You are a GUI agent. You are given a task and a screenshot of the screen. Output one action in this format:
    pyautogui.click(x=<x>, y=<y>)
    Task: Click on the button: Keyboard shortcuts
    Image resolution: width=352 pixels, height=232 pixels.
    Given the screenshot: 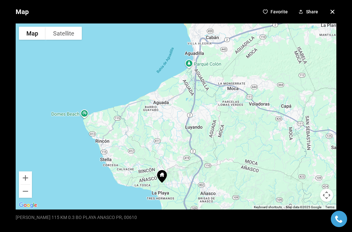 What is the action you would take?
    pyautogui.click(x=268, y=207)
    